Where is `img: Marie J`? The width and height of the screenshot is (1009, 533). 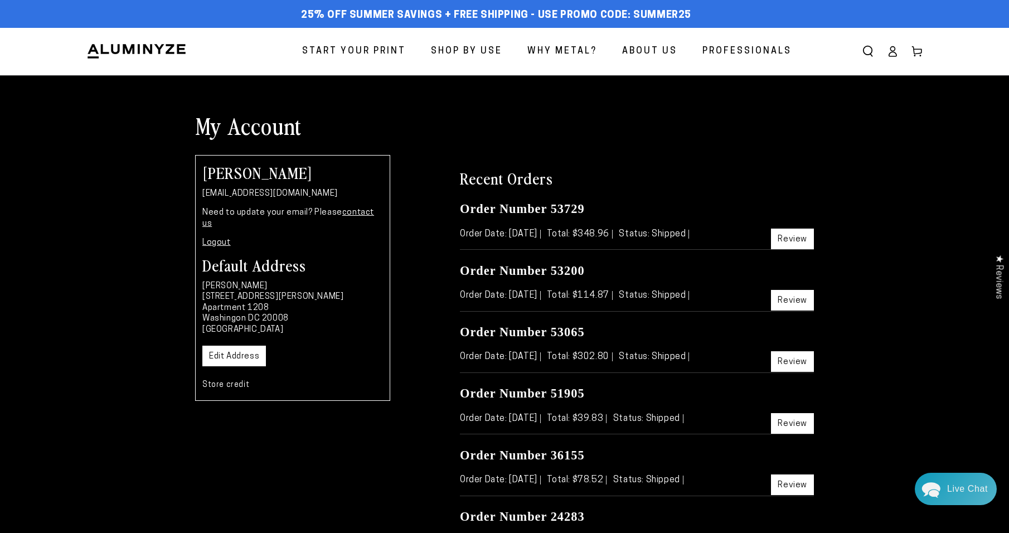
img: Marie J is located at coordinates (95, 31).